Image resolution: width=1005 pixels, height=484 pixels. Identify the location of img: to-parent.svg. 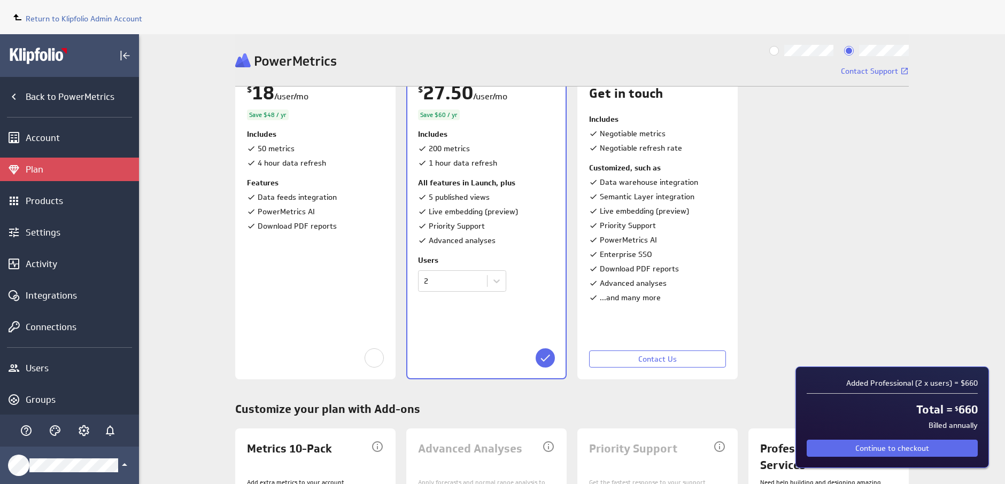
(17, 17).